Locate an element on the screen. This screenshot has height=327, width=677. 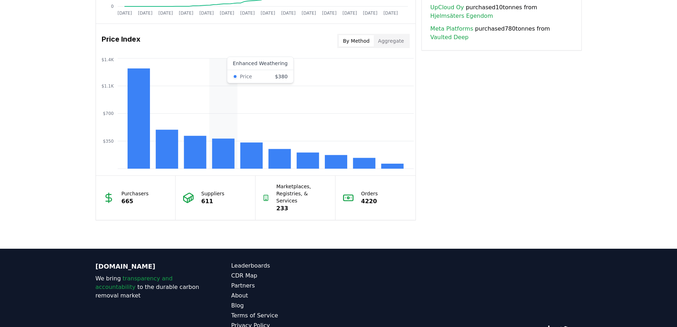
p: Purchasers is located at coordinates (135, 193).